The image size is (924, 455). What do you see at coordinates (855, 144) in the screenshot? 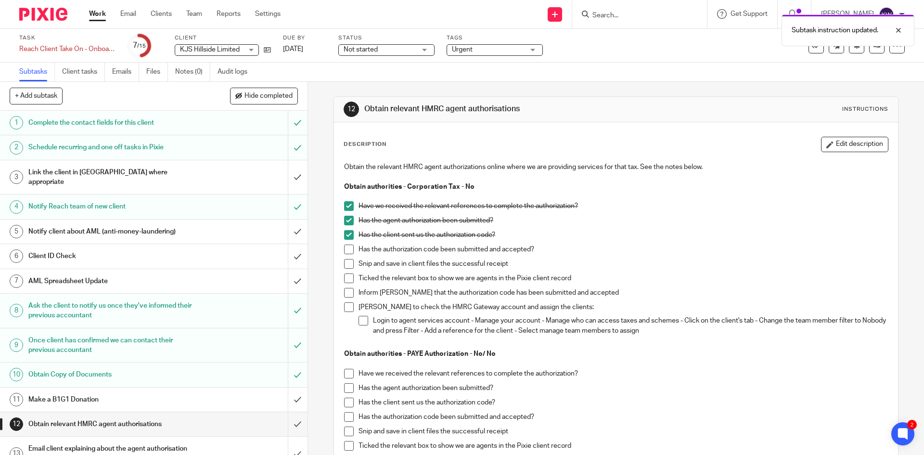
I see `button: Edit description` at bounding box center [855, 144].